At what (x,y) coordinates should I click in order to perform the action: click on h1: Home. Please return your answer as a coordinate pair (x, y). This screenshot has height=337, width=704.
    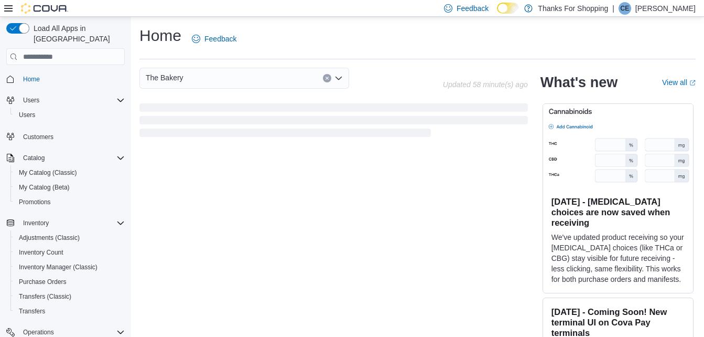
    Looking at the image, I should click on (160, 36).